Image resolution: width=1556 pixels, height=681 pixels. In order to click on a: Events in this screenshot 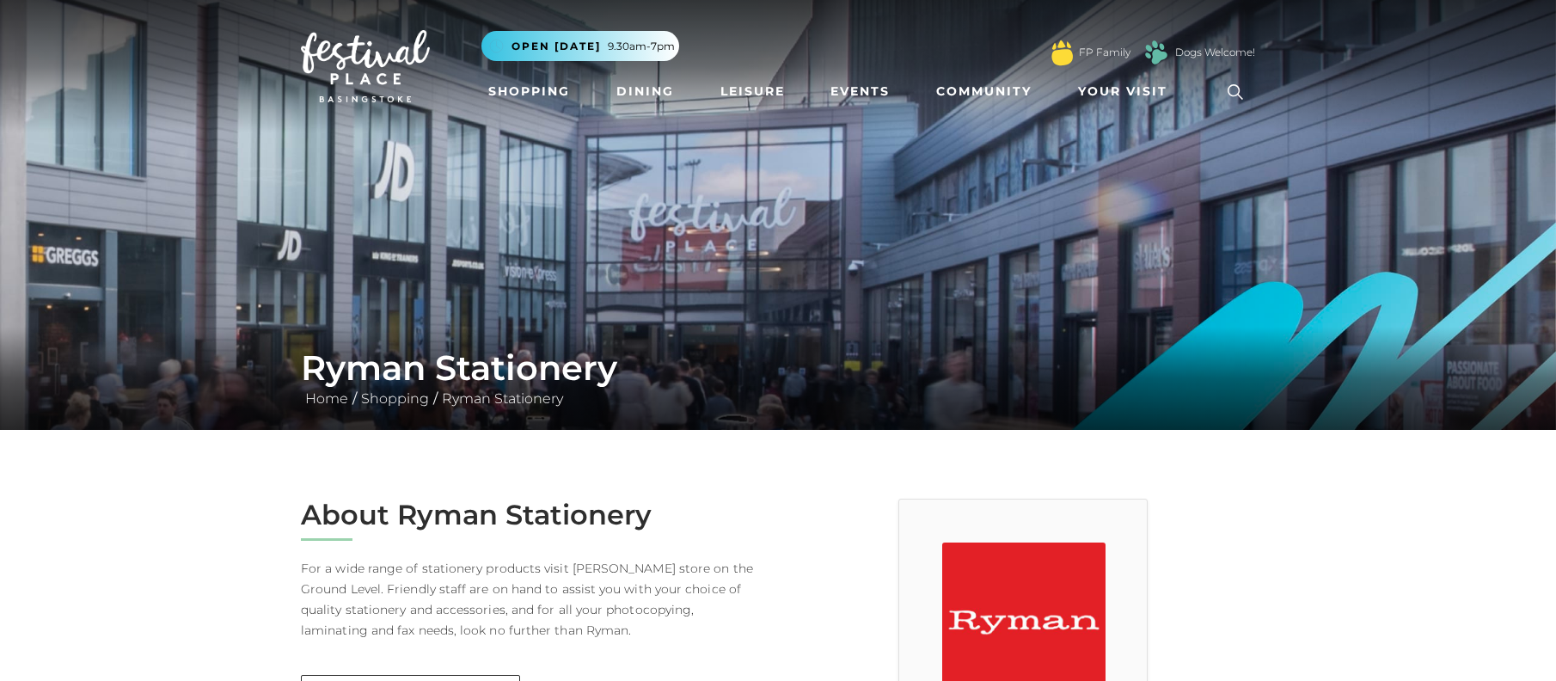, I will do `click(859, 91)`.